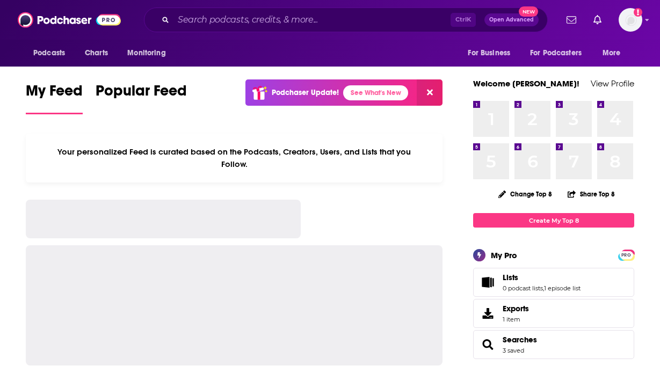 The width and height of the screenshot is (660, 373). Describe the element at coordinates (69, 20) in the screenshot. I see `a: Podchaser - Follow, Share and Rate Podcasts` at that location.